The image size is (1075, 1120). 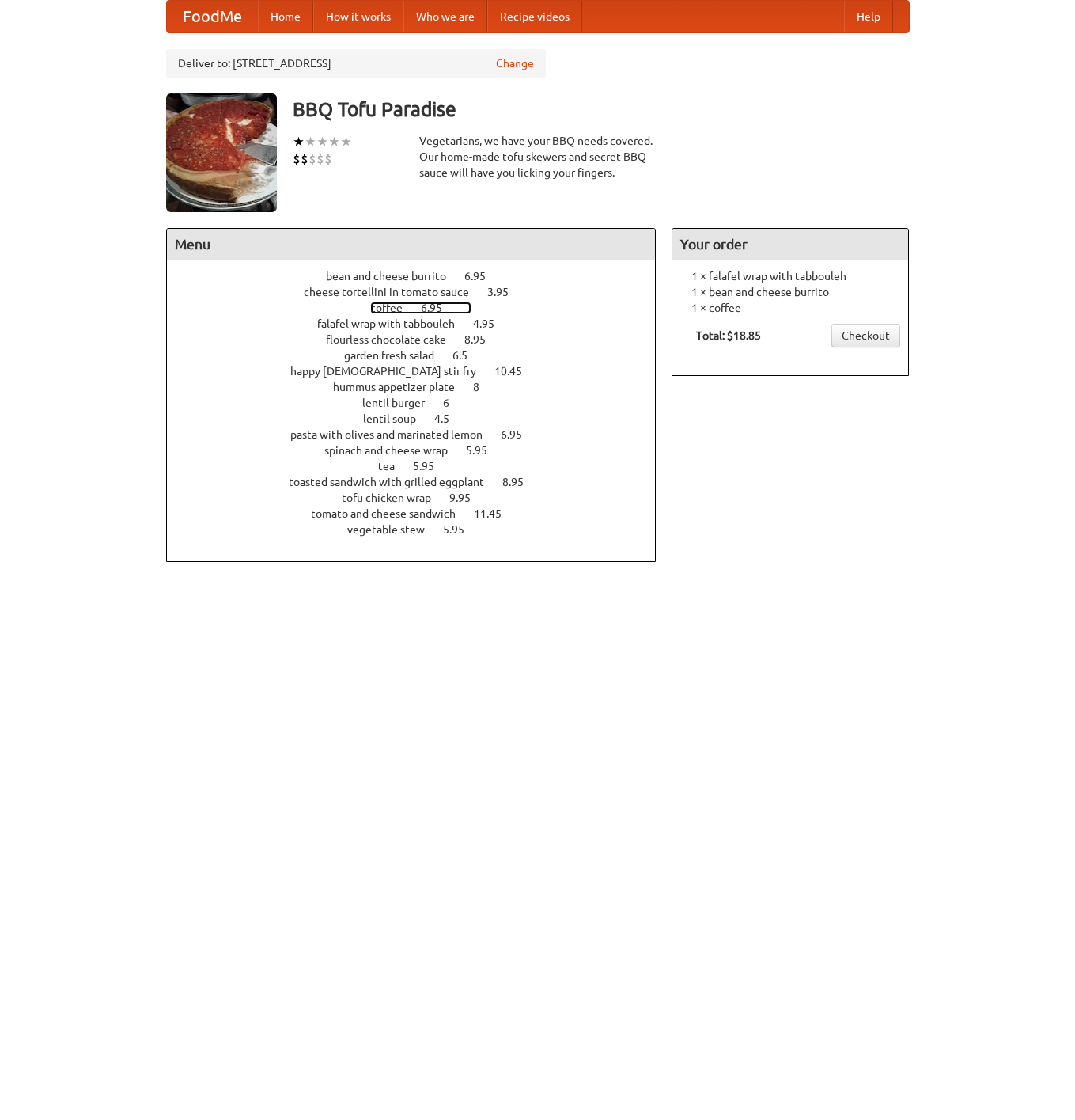 I want to click on a: tea 5.95, so click(x=421, y=466).